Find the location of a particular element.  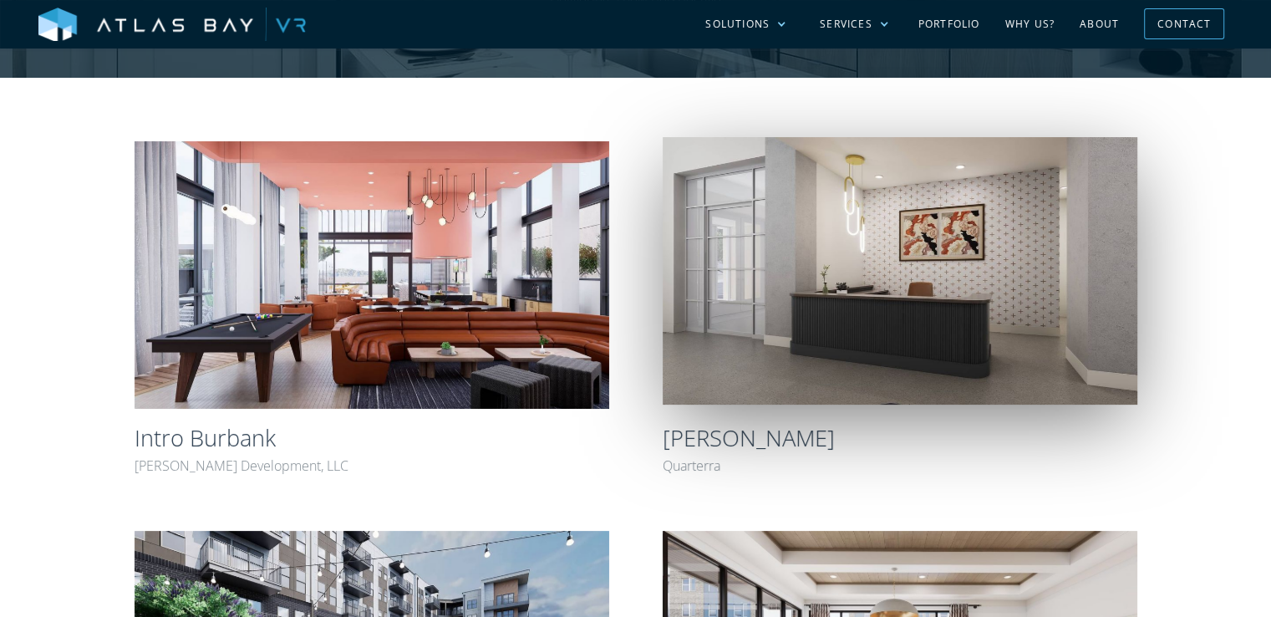

div: Solutions is located at coordinates (737, 24).